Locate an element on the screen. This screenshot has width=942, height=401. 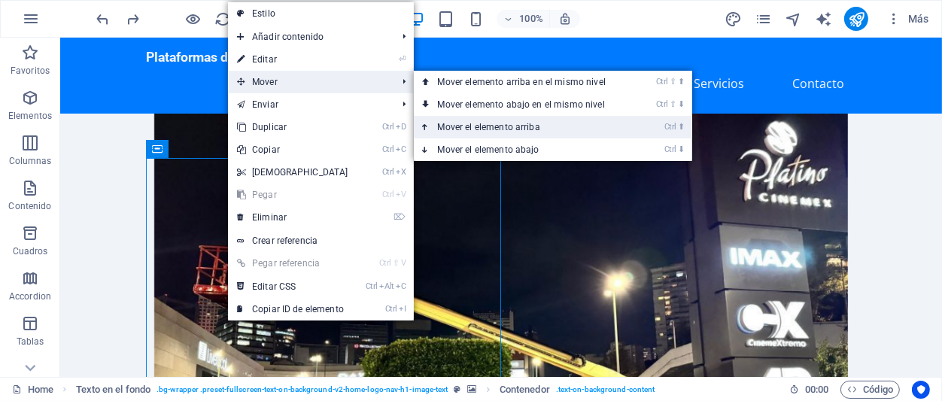
i: I is located at coordinates (403, 308).